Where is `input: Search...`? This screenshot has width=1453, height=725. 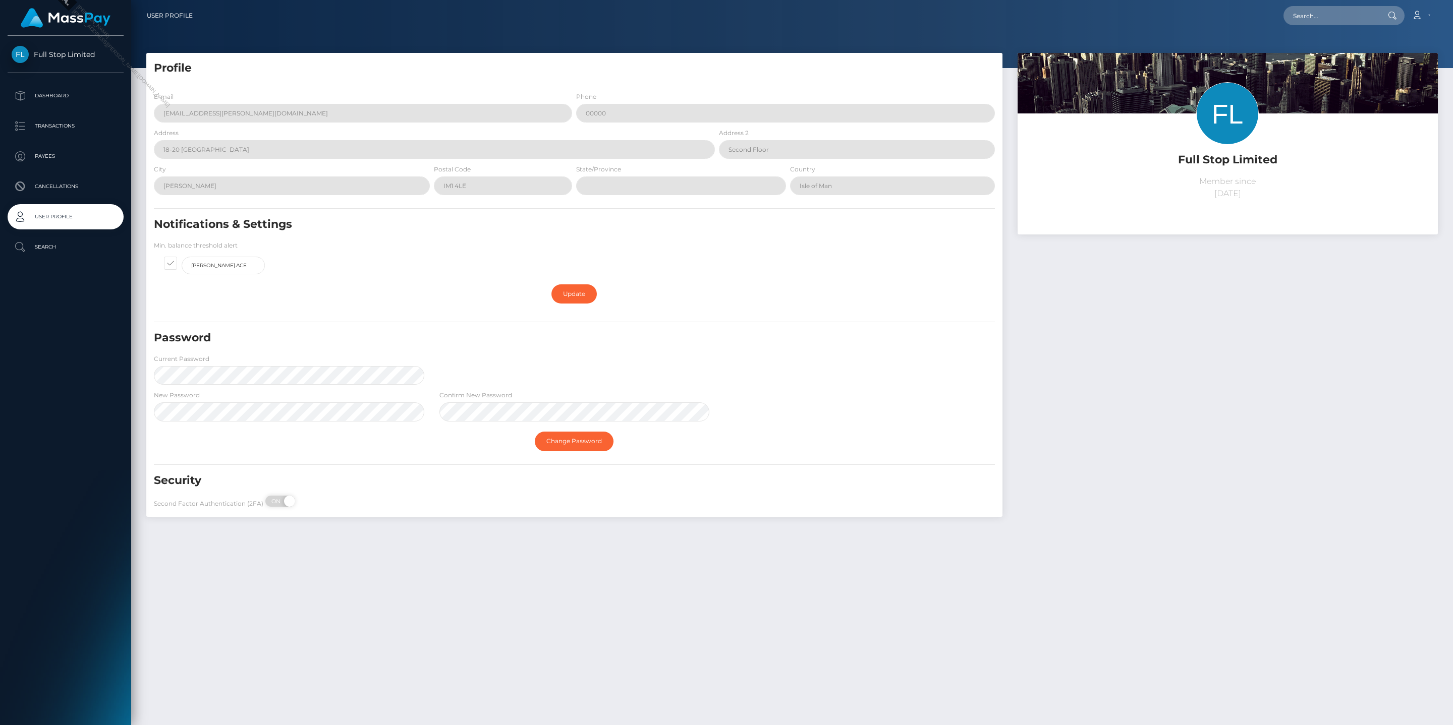 input: Search... is located at coordinates (1331, 16).